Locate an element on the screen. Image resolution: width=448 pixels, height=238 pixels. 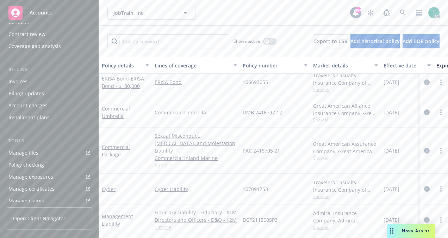
button: JobTrain, Inc. is located at coordinates (152, 13).